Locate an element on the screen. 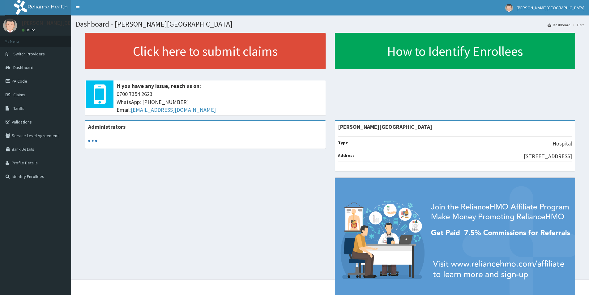 This screenshot has height=295, width=589. svg: audio-loading is located at coordinates (93, 141).